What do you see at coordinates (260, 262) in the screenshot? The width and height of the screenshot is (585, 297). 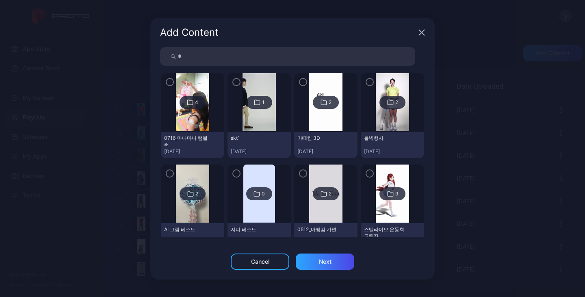 I see `button: Cancel` at bounding box center [260, 262].